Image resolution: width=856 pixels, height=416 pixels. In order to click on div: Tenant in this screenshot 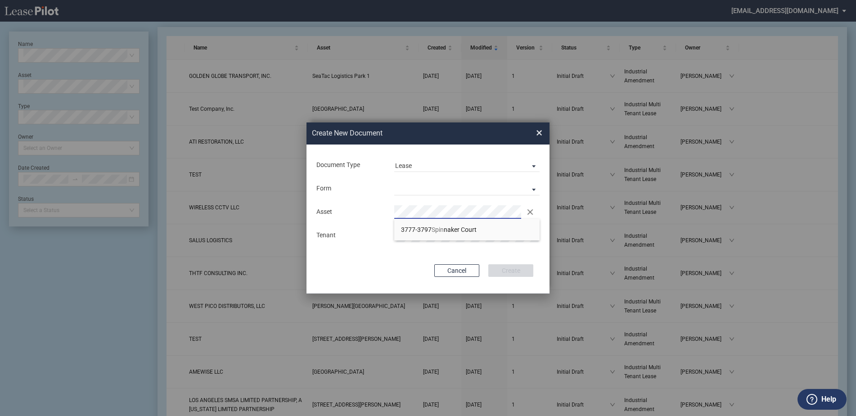, I will do `click(350, 235)`.